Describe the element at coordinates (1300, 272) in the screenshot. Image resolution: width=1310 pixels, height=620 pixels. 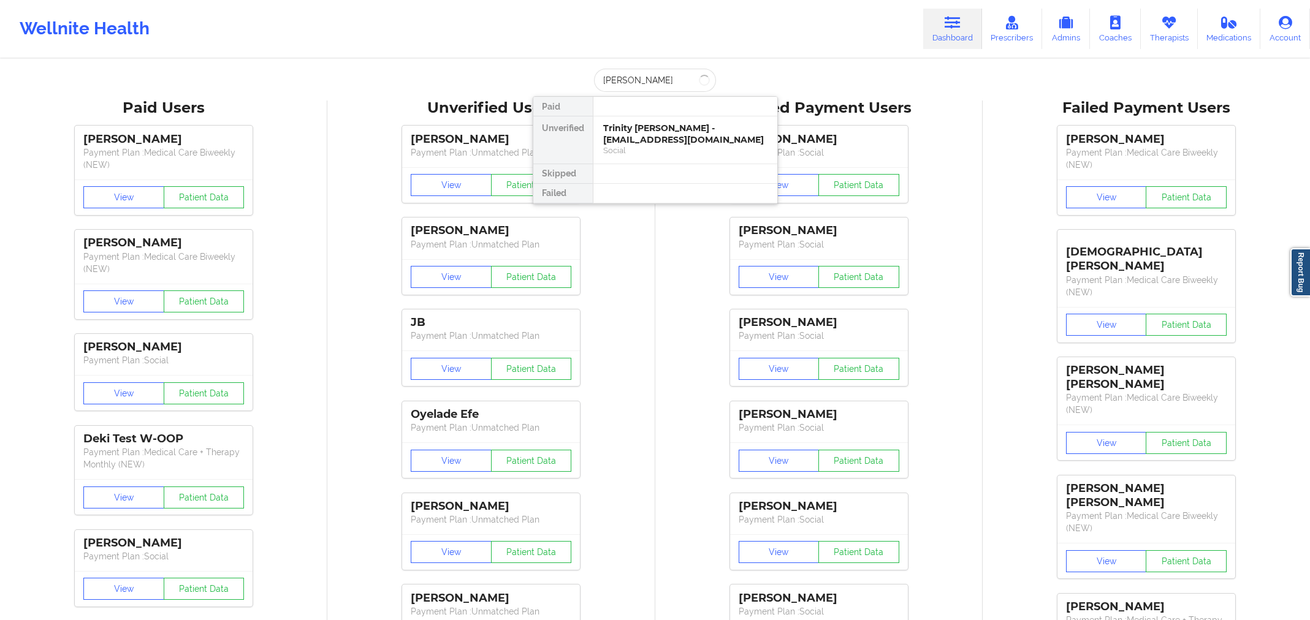
I see `a: Report Bug` at that location.